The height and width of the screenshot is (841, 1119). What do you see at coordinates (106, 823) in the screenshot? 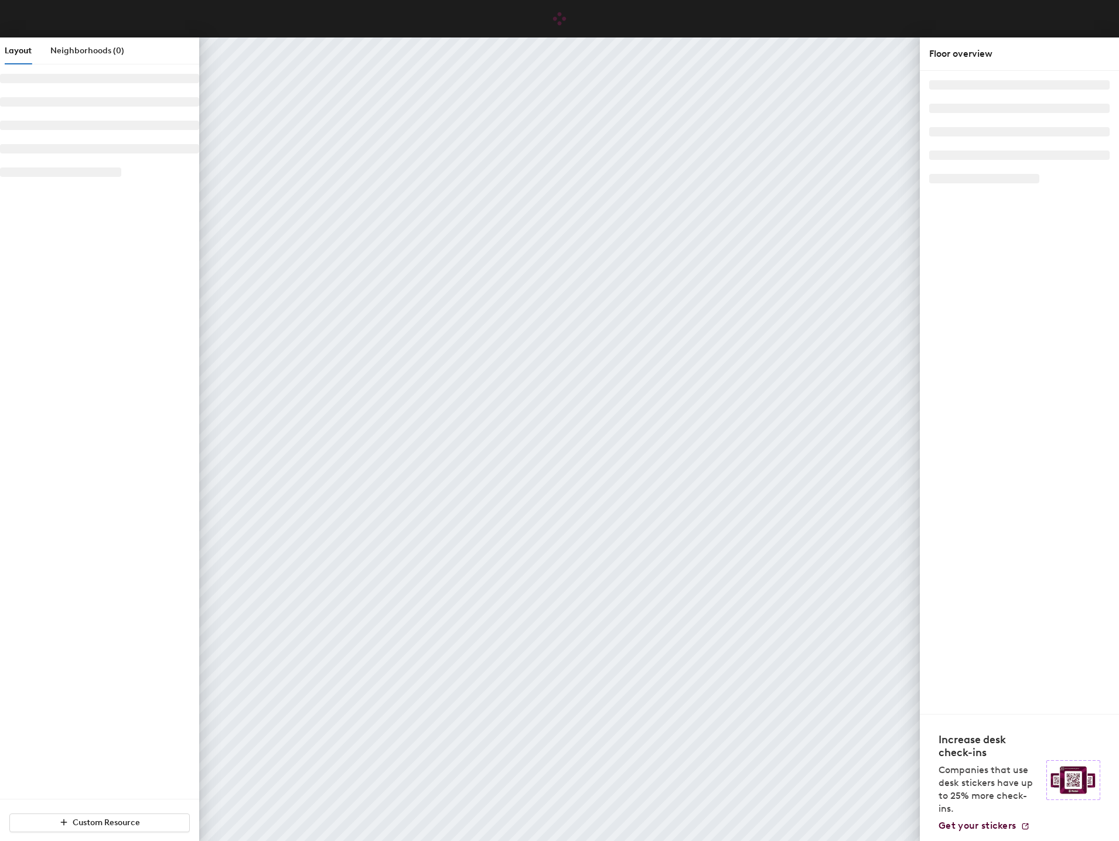
I see `span: Custom Resource` at bounding box center [106, 823].